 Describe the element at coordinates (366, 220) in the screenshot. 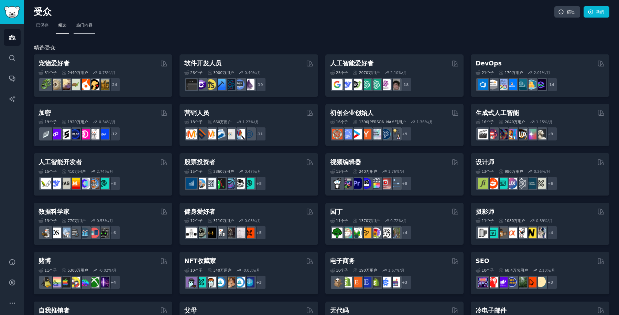

I see `font: 1370万` at that location.